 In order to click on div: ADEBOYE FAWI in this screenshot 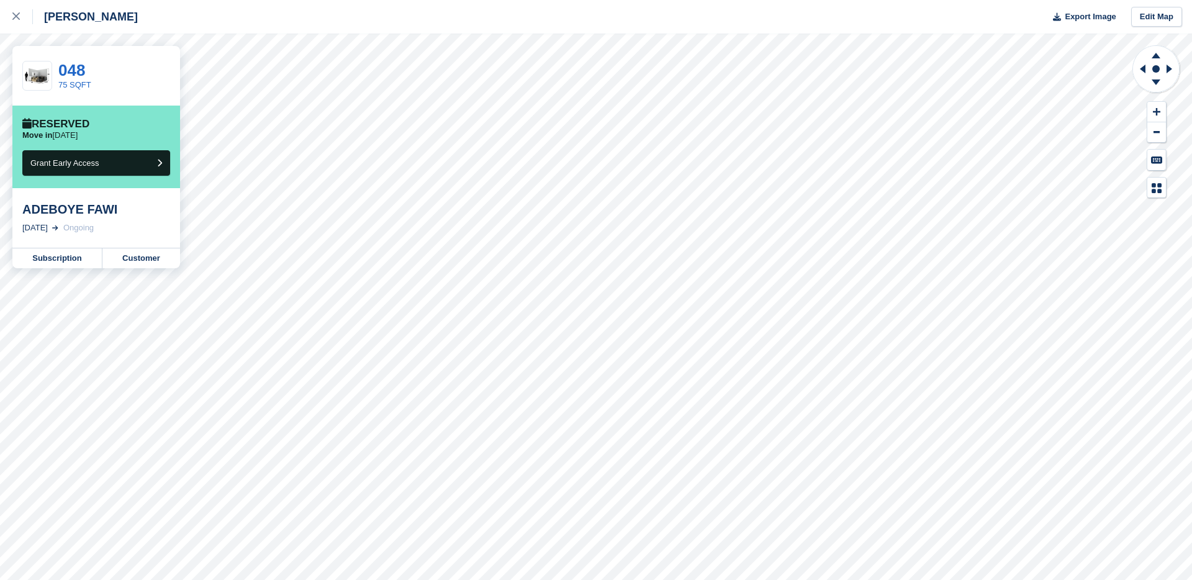, I will do `click(96, 209)`.